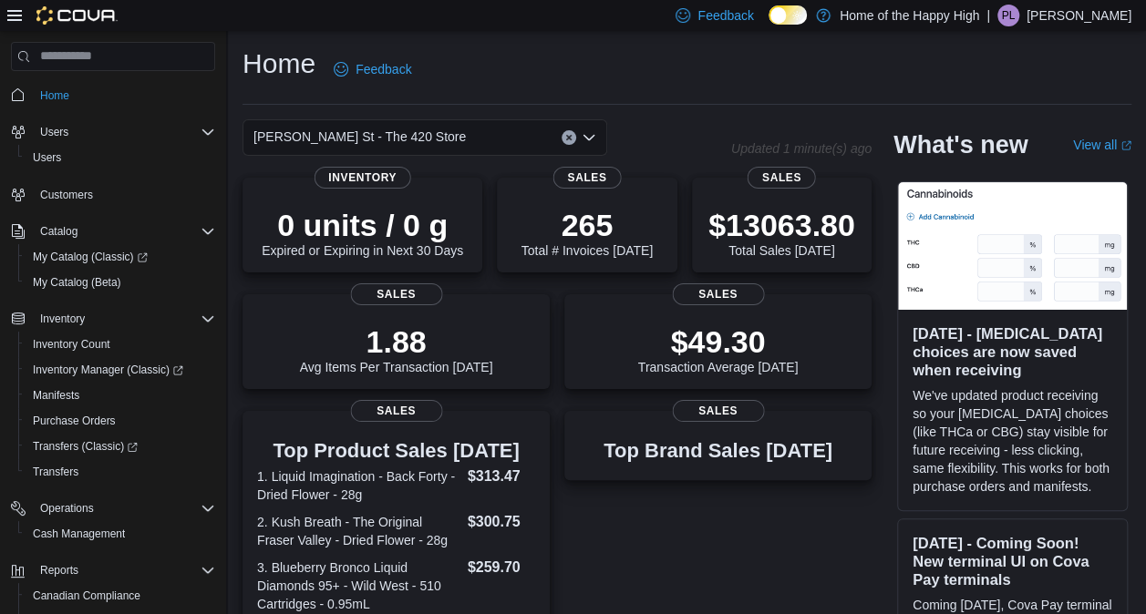  What do you see at coordinates (397, 342) in the screenshot?
I see `p: 1.88` at bounding box center [397, 342].